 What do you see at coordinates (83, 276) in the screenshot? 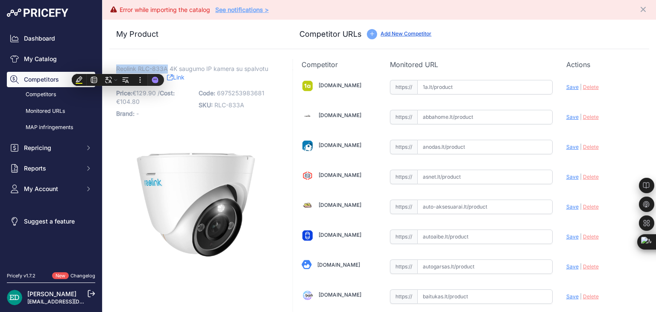
I see `a: Changelog` at bounding box center [83, 276].